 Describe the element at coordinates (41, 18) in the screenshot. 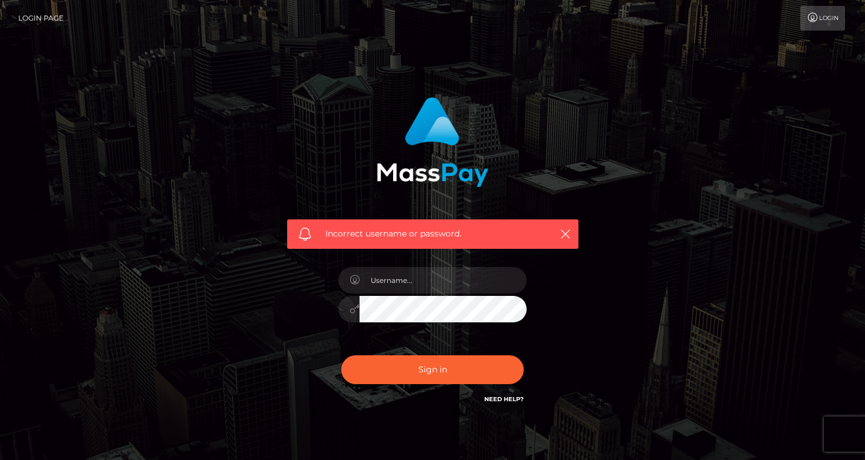

I see `a: Login Page` at that location.